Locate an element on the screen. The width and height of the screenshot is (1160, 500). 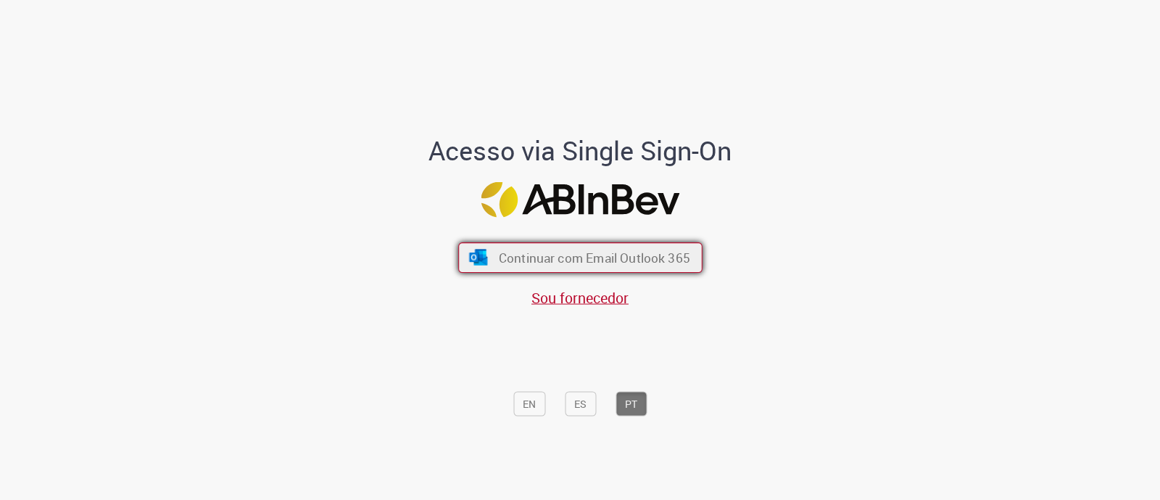
span: Continuar com Email Outlook 365 is located at coordinates (594, 257).